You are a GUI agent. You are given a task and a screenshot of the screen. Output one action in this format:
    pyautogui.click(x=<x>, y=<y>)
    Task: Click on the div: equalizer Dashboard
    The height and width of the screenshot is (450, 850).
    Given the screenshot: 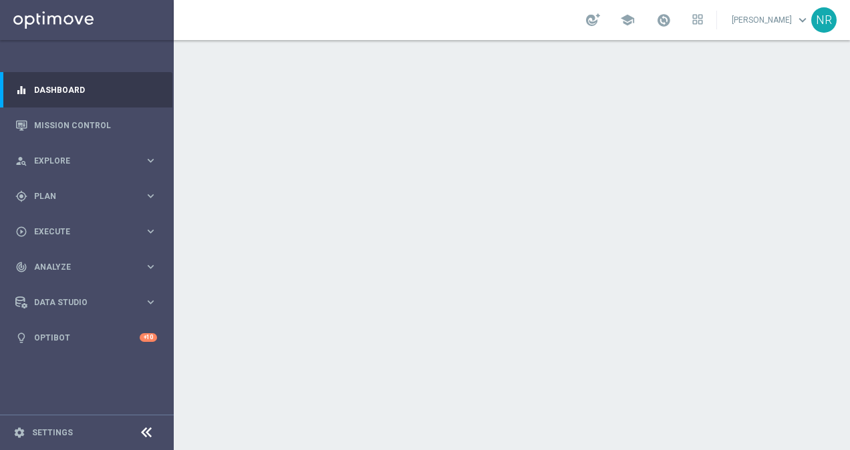 What is the action you would take?
    pyautogui.click(x=86, y=90)
    